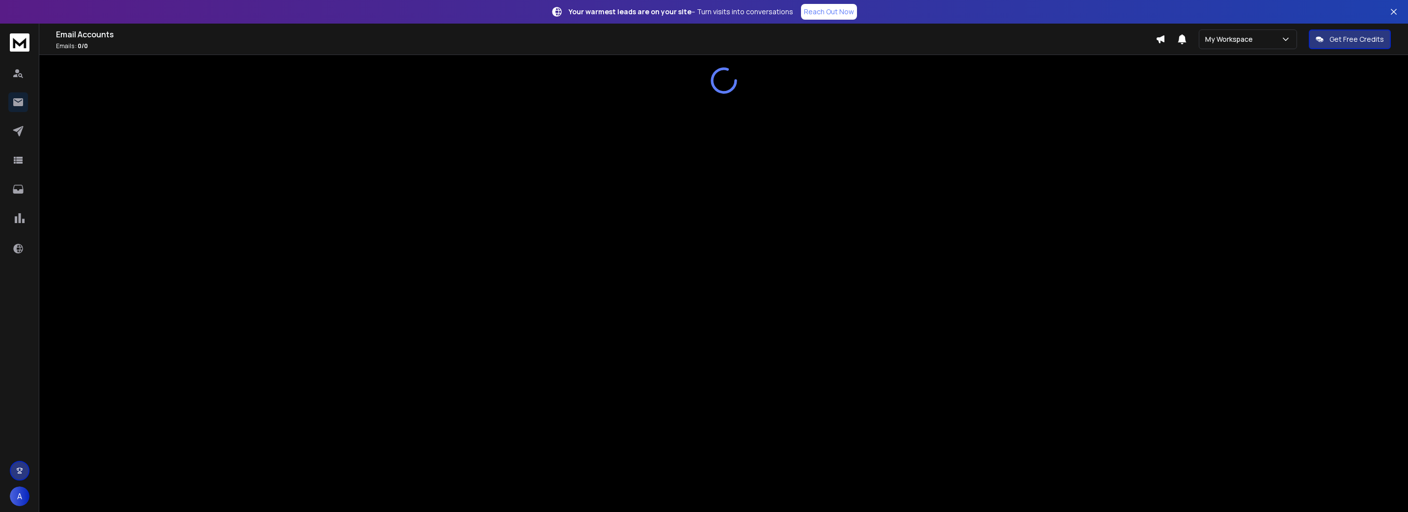 The height and width of the screenshot is (512, 1408). What do you see at coordinates (1356, 39) in the screenshot?
I see `p: Get Free Credits` at bounding box center [1356, 39].